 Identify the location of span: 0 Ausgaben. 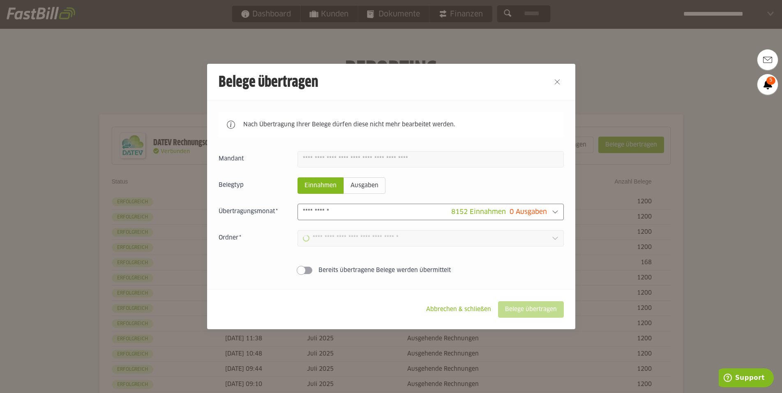
(528, 212).